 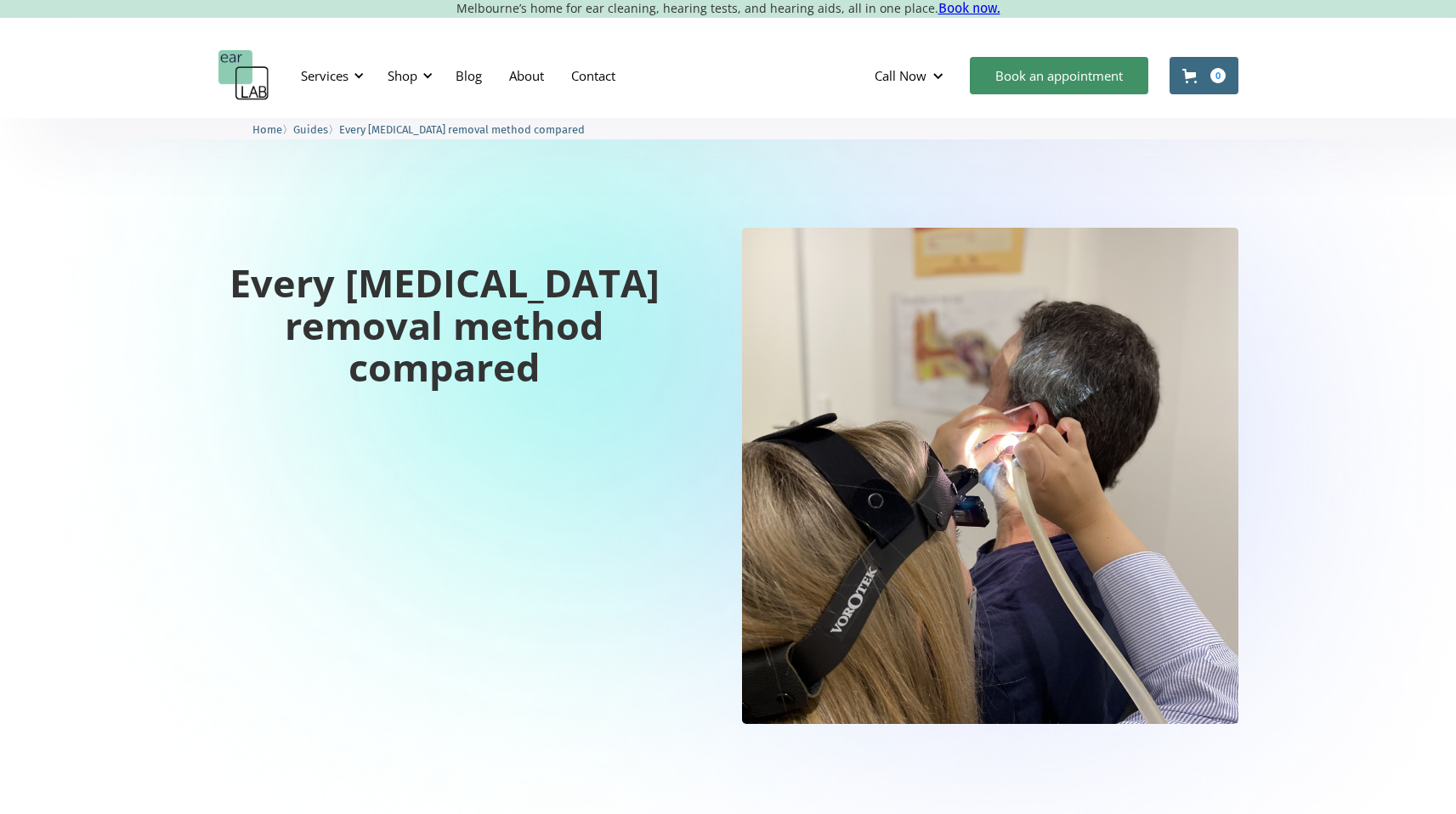 What do you see at coordinates (310, 129) in the screenshot?
I see `span: Guides` at bounding box center [310, 129].